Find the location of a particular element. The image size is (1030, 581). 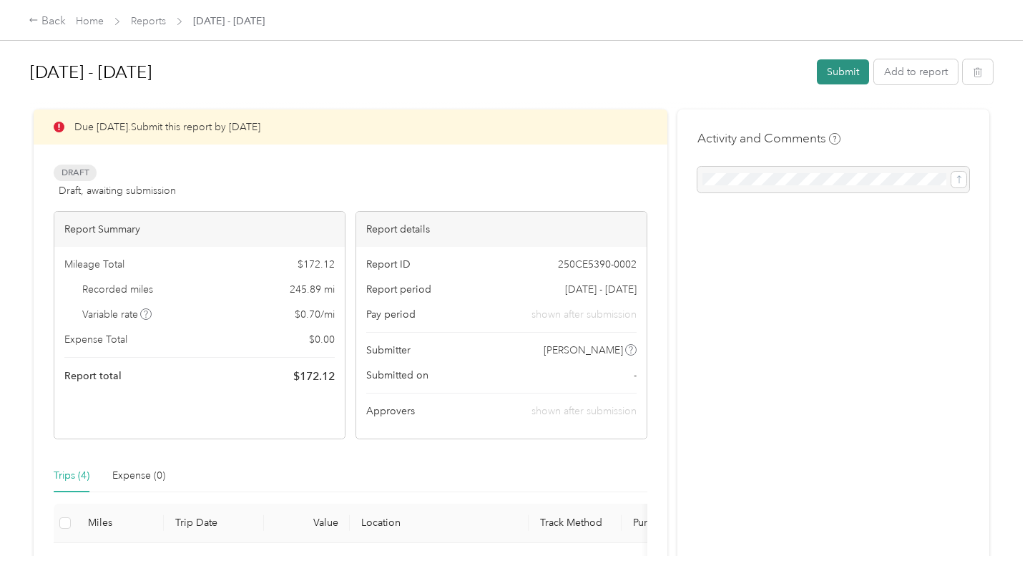

span: Submitter is located at coordinates (388, 350).